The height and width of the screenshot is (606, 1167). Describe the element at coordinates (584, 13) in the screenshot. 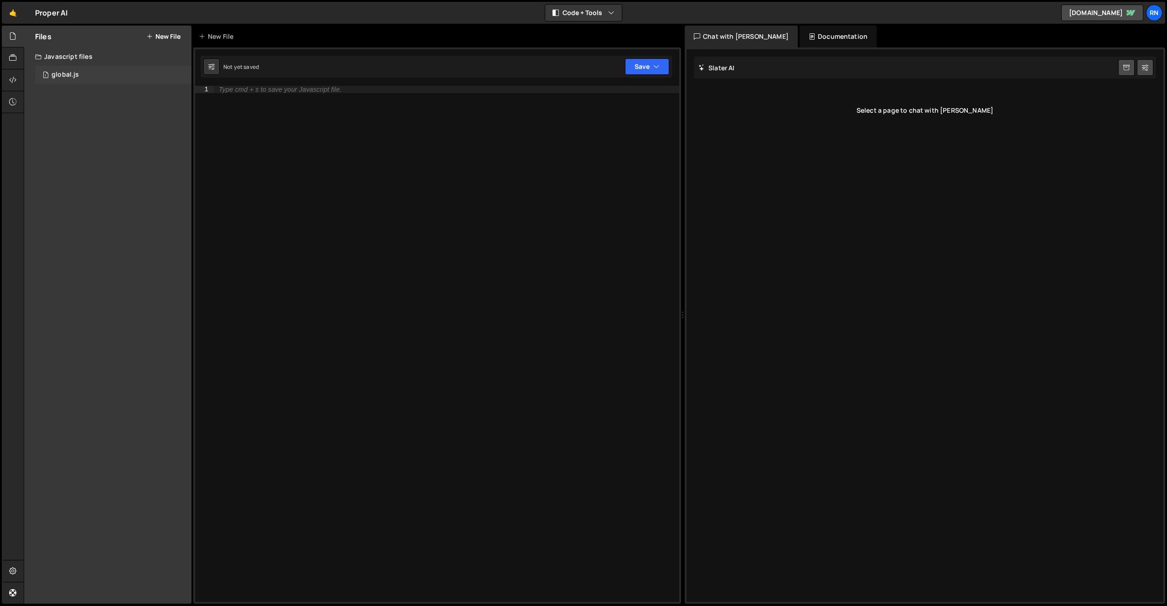

I see `button: Code + Tools` at that location.